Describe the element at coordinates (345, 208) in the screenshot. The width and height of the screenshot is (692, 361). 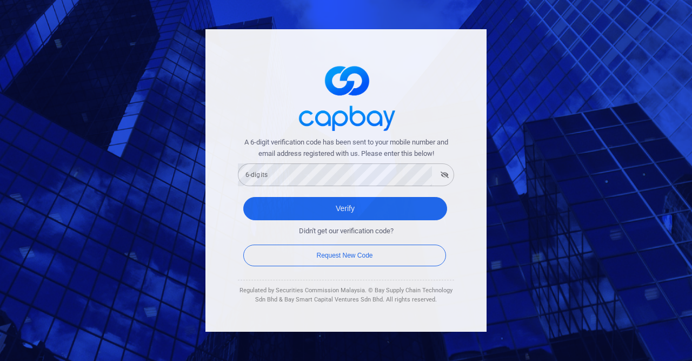
I see `button: Verify` at that location.